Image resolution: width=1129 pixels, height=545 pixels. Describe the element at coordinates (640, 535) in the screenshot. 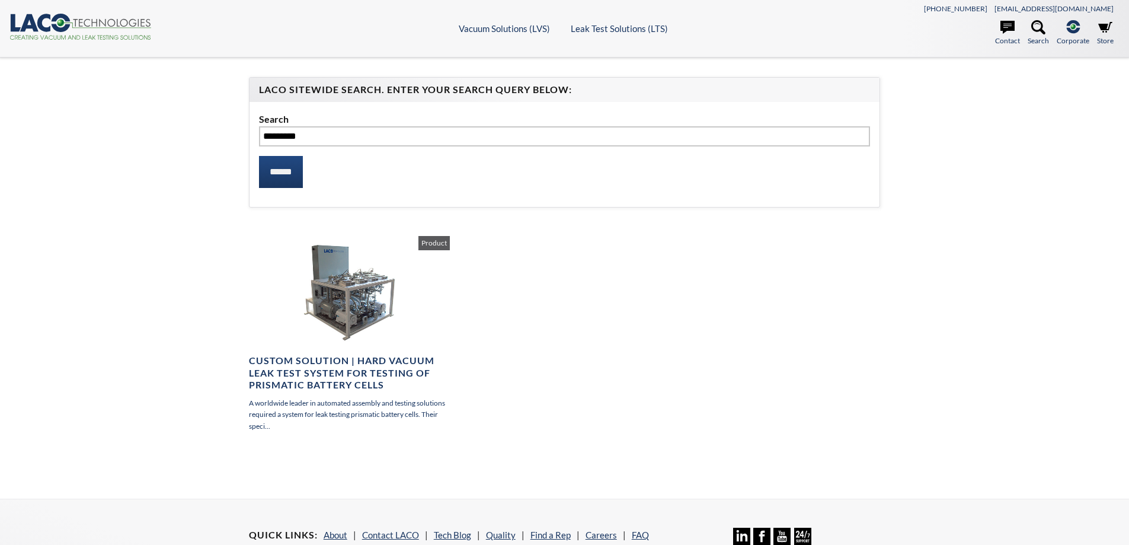

I see `a: FAQ` at that location.